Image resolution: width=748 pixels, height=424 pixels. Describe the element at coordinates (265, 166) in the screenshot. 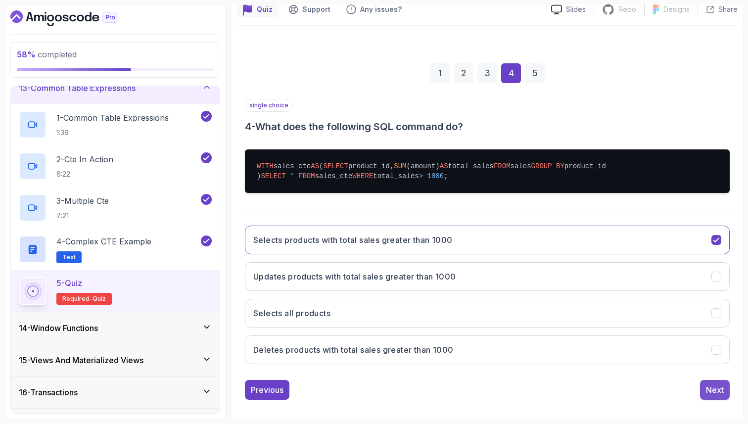

I see `span: WITH` at that location.